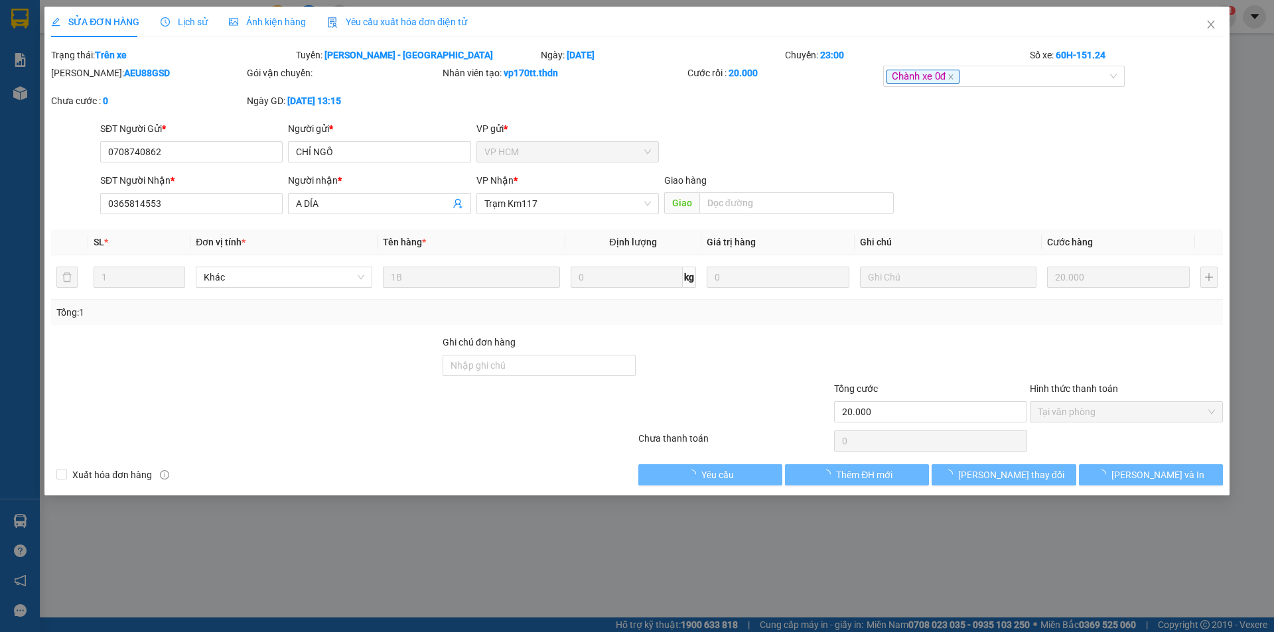  What do you see at coordinates (633, 242) in the screenshot?
I see `span: Định lượng` at bounding box center [633, 242].